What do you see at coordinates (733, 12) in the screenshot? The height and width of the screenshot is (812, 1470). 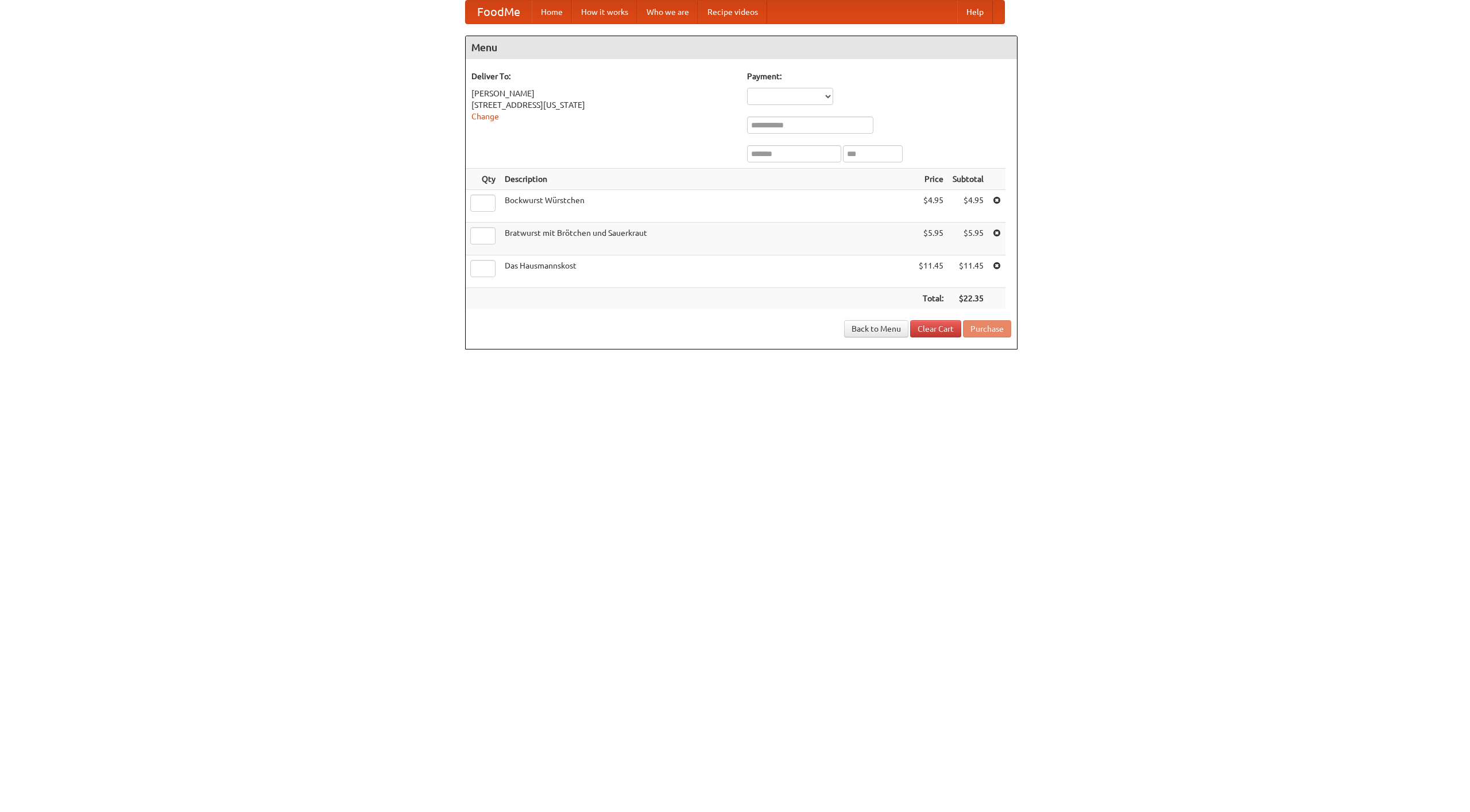 I see `a: Recipe videos` at bounding box center [733, 12].